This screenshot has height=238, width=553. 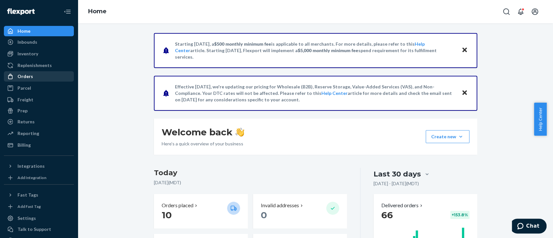 I want to click on button: Invalid addresses 0, so click(x=300, y=211).